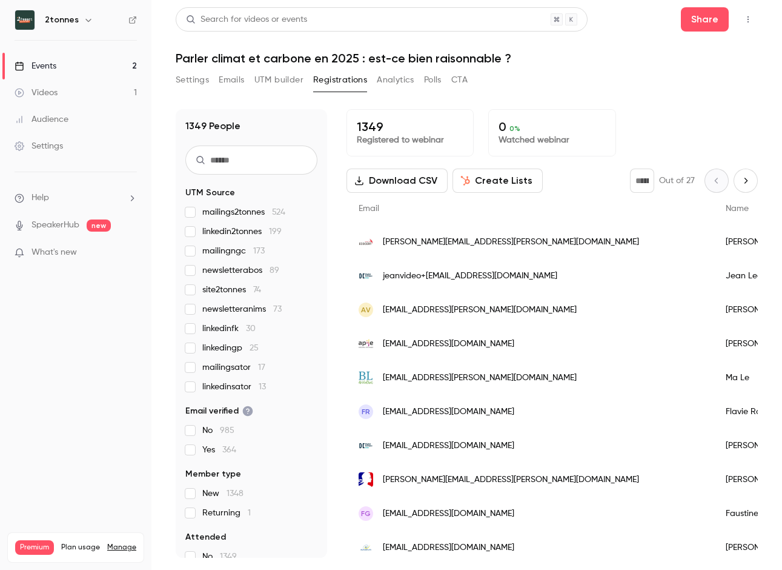 Image resolution: width=782 pixels, height=570 pixels. Describe the element at coordinates (705, 19) in the screenshot. I see `button: Share` at that location.